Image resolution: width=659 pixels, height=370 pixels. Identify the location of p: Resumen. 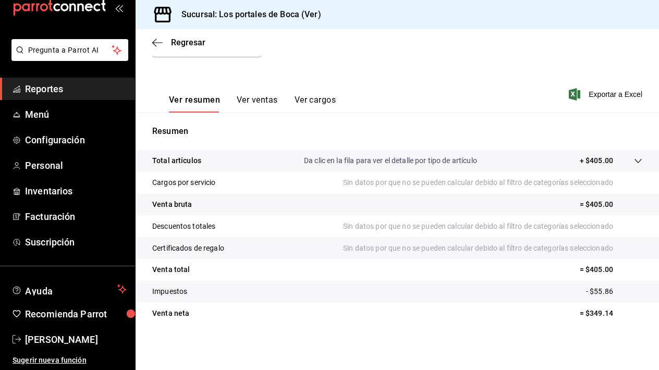
(397, 131).